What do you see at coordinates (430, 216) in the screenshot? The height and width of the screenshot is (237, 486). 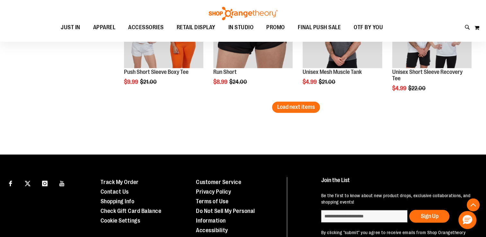 I see `button: Sign Up` at bounding box center [430, 216].